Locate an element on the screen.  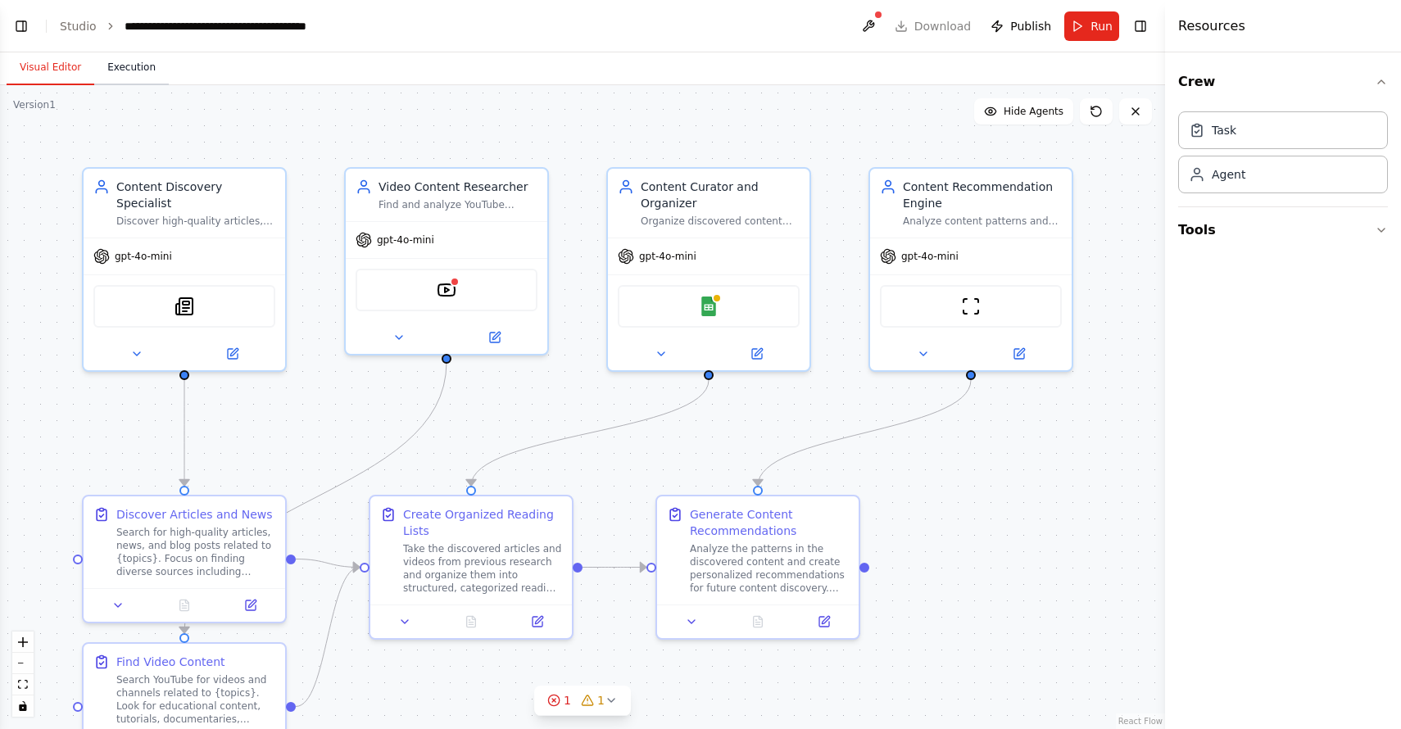
button: Crew is located at coordinates (1283, 82).